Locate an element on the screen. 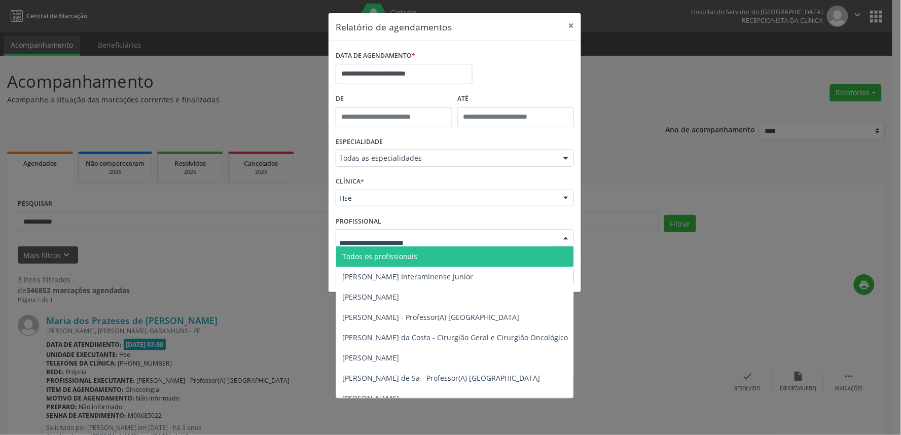 The height and width of the screenshot is (435, 901). span: Todos os profissionais is located at coordinates (380, 256).